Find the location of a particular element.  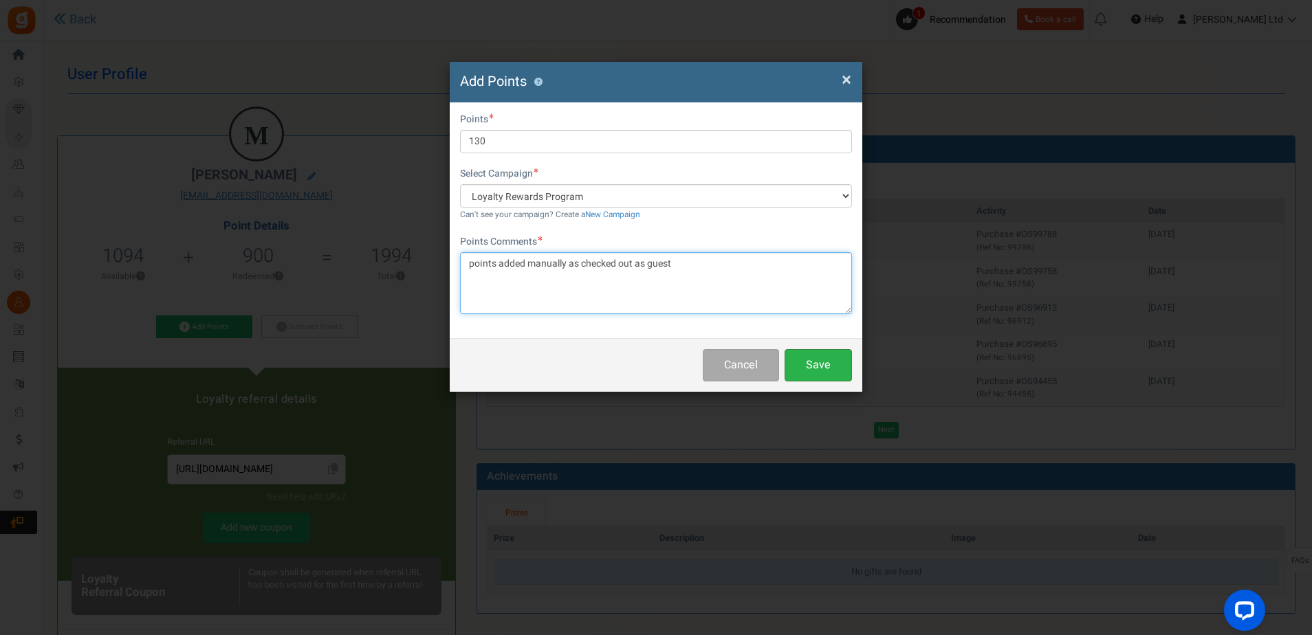

span: Add Points is located at coordinates (493, 81).